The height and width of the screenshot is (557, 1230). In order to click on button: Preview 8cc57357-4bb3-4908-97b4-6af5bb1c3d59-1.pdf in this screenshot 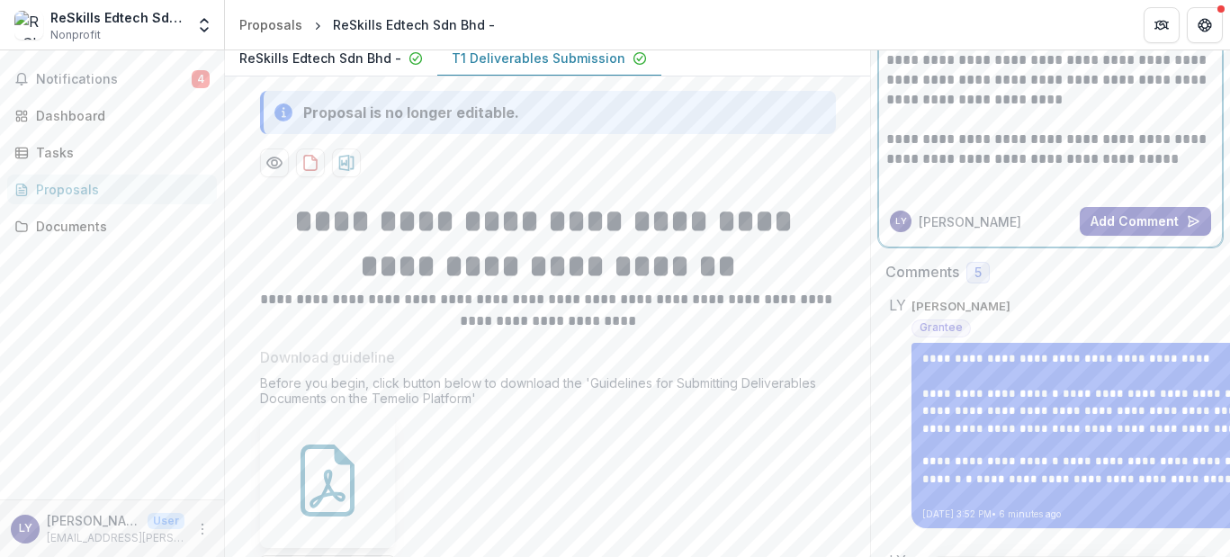, I will do `click(274, 163)`.